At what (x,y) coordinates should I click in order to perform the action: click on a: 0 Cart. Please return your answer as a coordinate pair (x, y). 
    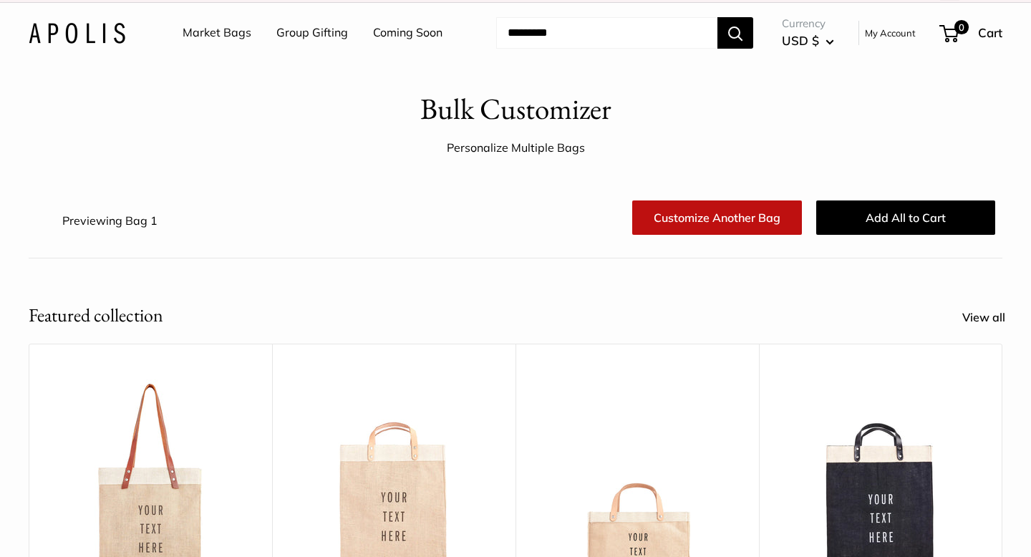
    Looking at the image, I should click on (971, 33).